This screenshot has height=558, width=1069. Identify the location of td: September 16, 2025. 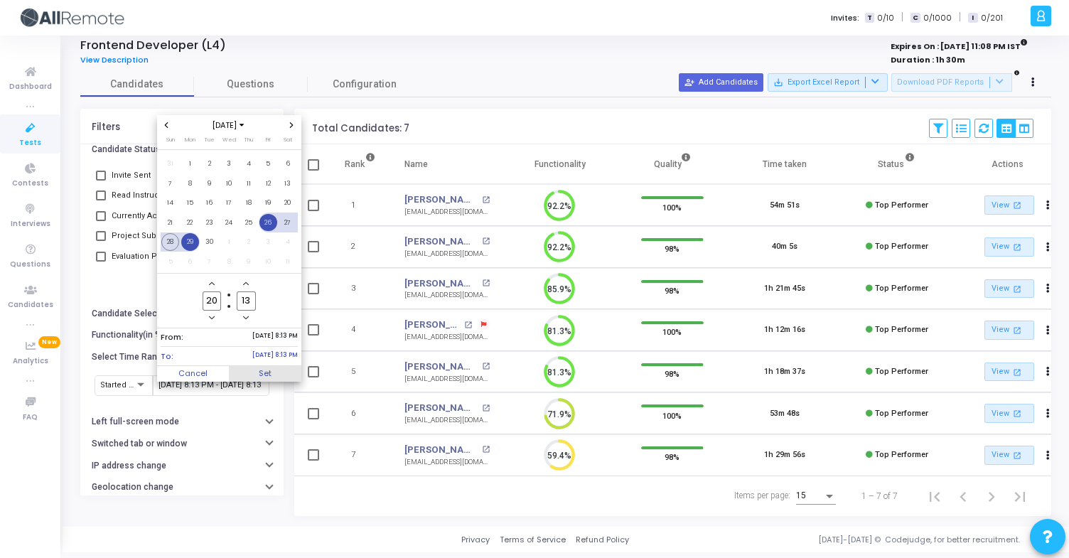
(210, 203).